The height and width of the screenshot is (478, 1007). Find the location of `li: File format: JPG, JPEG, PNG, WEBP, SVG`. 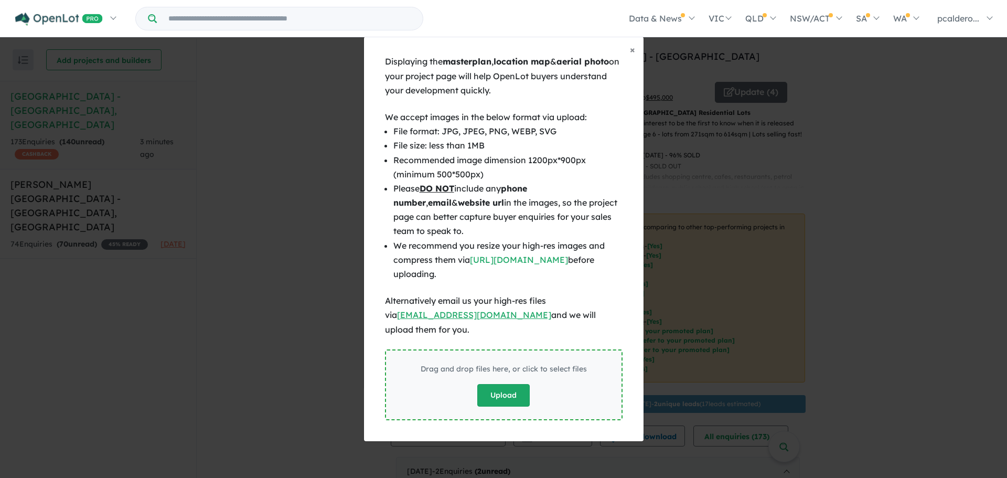

li: File format: JPG, JPEG, PNG, WEBP, SVG is located at coordinates (508, 131).